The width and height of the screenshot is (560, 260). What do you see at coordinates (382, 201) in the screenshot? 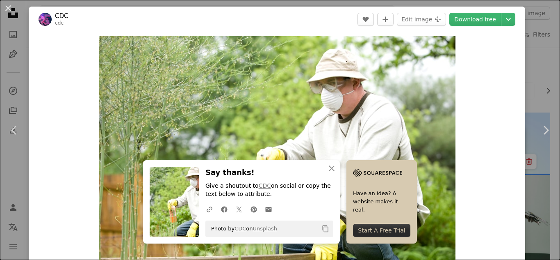
I see `a: Have an idea? A website makes it real.Start A Free Trial` at bounding box center [382, 201].